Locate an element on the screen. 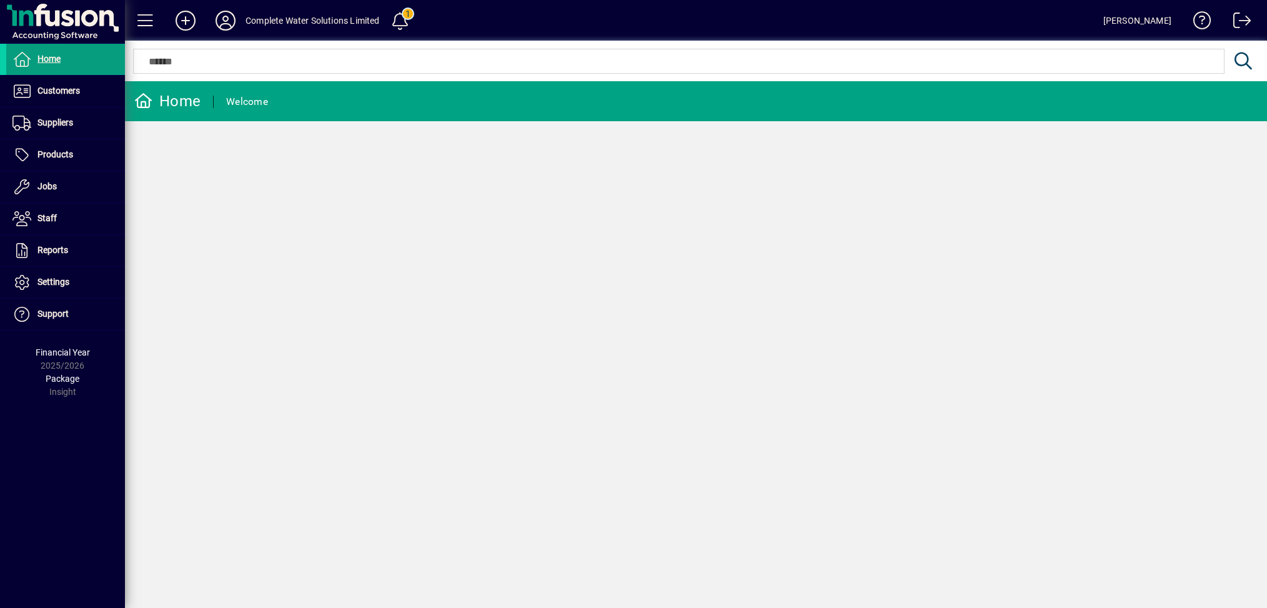 This screenshot has height=608, width=1267. div: Welcome is located at coordinates (247, 102).